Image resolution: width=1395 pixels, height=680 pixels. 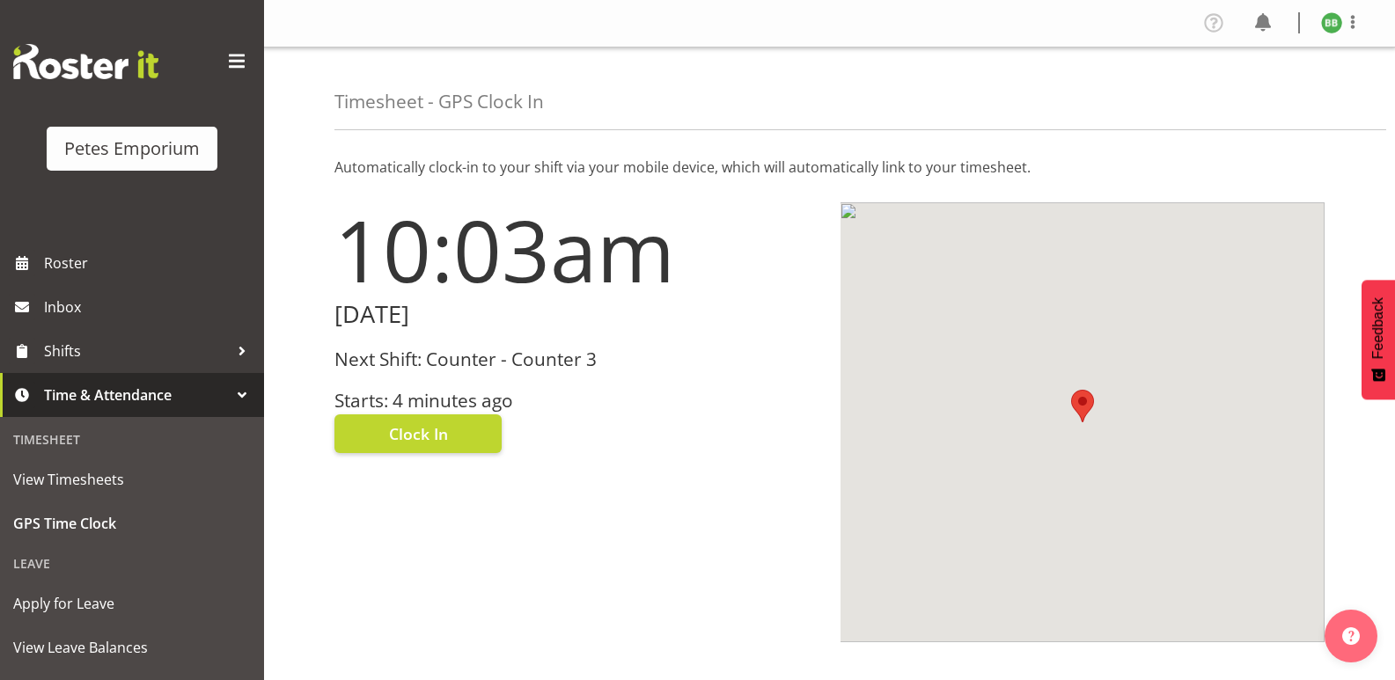 I want to click on div: Petes Emporium, so click(x=132, y=149).